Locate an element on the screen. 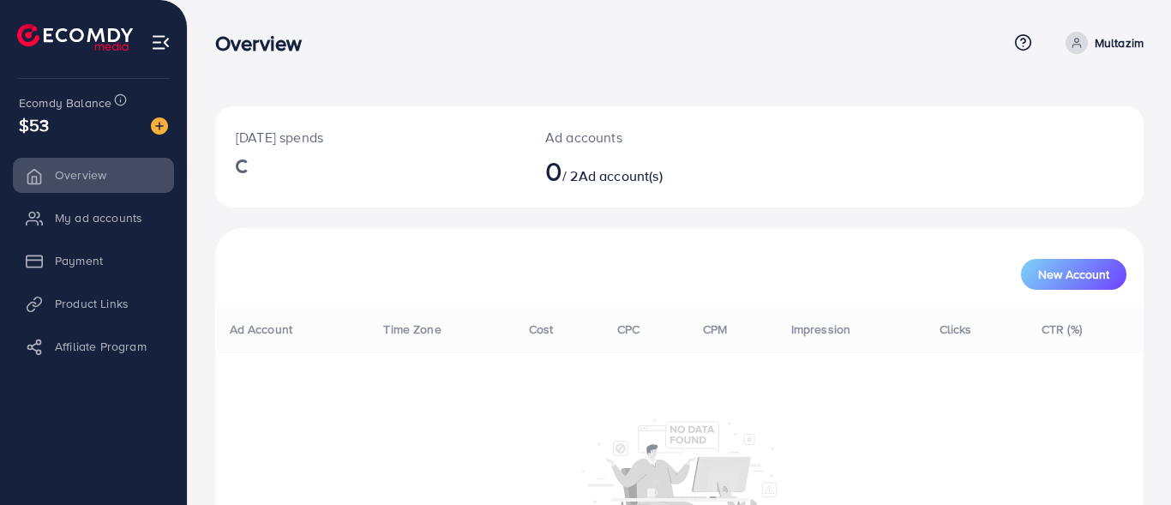 This screenshot has height=505, width=1171. img: menu is located at coordinates (160, 42).